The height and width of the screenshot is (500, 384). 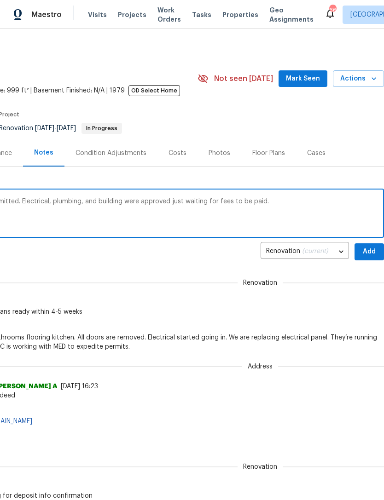 I want to click on span: Address, so click(x=260, y=367).